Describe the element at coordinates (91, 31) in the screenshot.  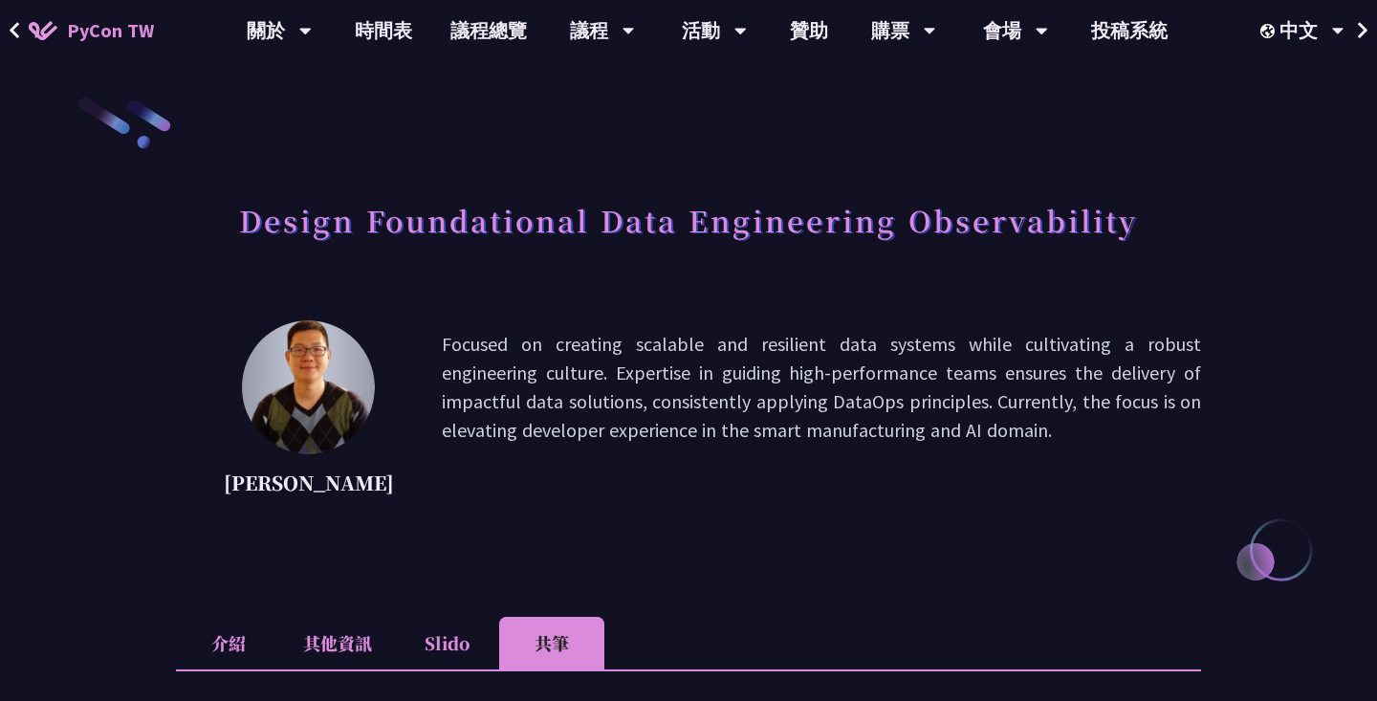
I see `a: PyCon TW` at that location.